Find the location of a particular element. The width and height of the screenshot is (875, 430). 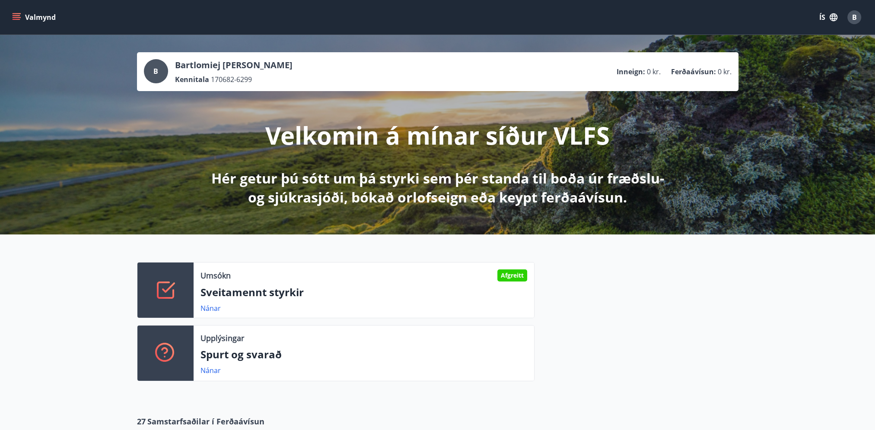

button: ÍS is located at coordinates (828, 17).